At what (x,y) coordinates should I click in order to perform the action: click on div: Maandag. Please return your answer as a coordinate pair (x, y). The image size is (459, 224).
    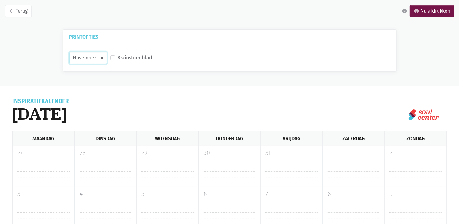
    Looking at the image, I should click on (43, 138).